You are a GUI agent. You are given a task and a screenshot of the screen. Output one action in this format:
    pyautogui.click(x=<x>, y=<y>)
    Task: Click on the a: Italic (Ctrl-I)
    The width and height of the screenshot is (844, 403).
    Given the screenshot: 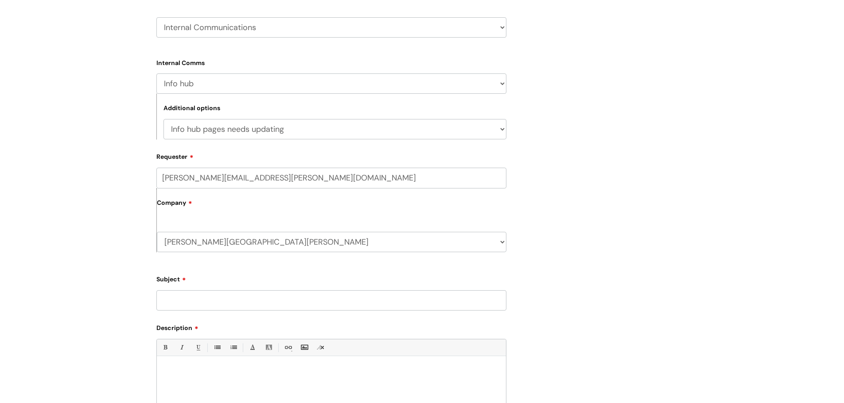 What is the action you would take?
    pyautogui.click(x=181, y=348)
    